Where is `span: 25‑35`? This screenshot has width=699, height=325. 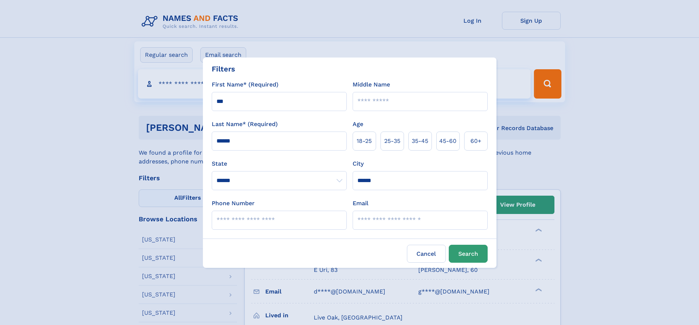 span: 25‑35 is located at coordinates (392, 141).